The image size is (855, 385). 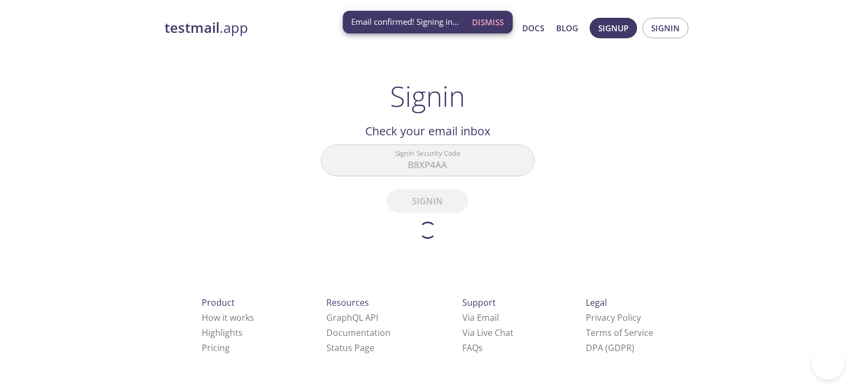 I want to click on h1: Signin, so click(x=427, y=96).